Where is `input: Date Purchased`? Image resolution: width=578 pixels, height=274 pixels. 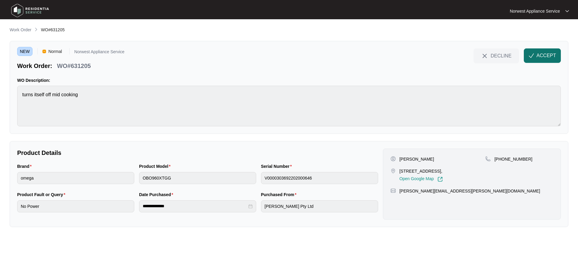 input: Date Purchased is located at coordinates (195, 206).